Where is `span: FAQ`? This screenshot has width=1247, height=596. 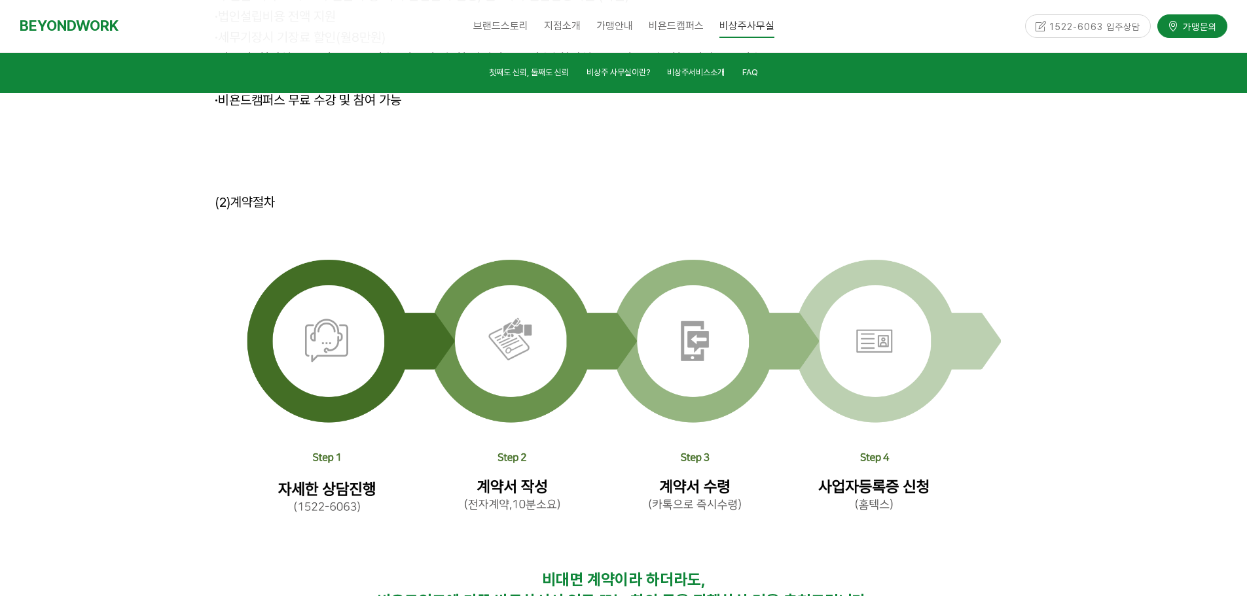
span: FAQ is located at coordinates (750, 72).